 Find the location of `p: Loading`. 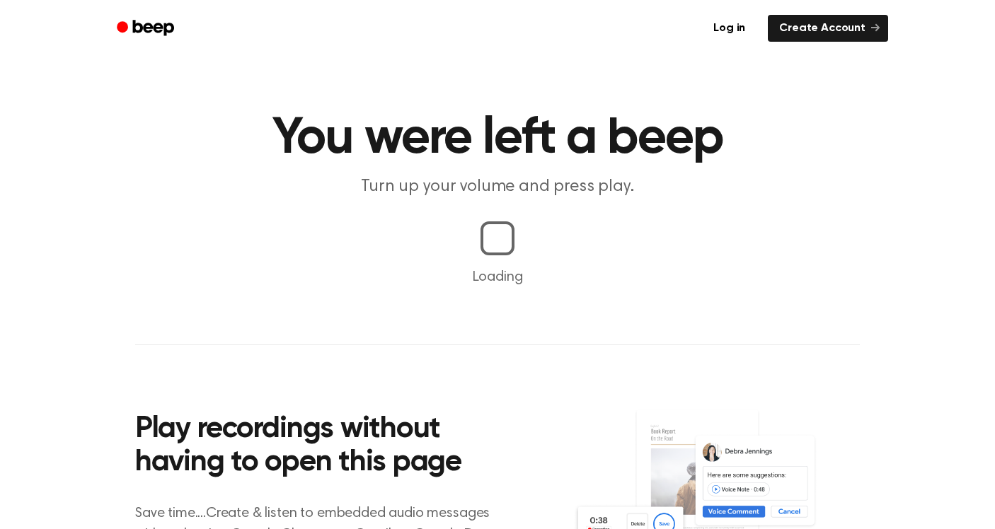

p: Loading is located at coordinates (497, 277).